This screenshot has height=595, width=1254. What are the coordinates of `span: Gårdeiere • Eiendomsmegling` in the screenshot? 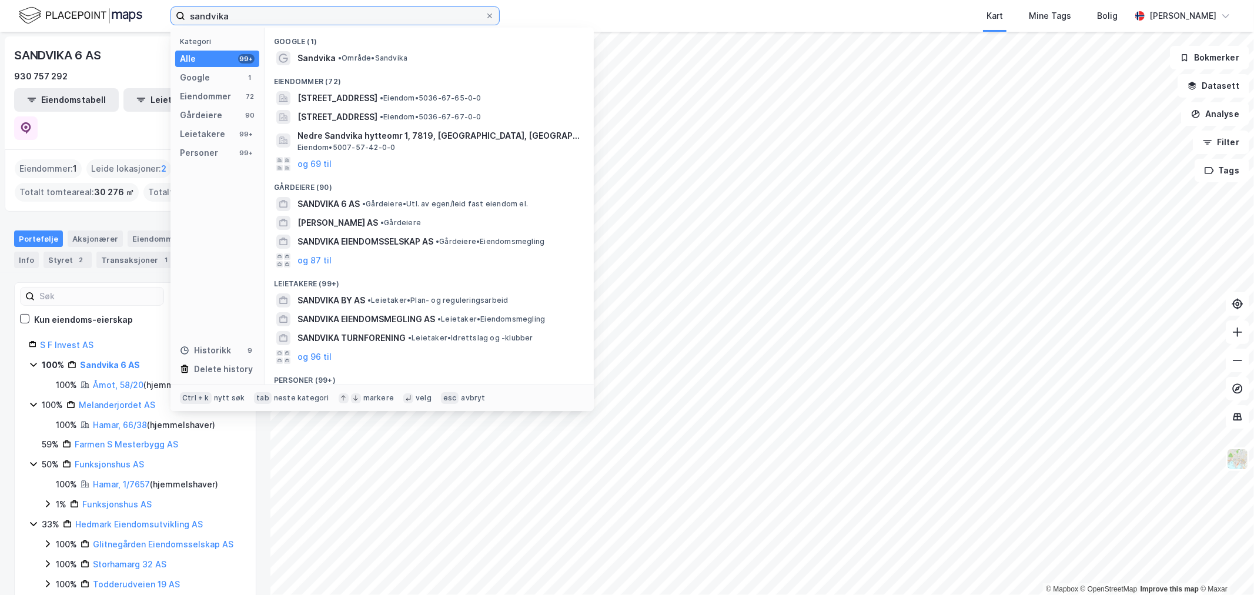 It's located at (490, 242).